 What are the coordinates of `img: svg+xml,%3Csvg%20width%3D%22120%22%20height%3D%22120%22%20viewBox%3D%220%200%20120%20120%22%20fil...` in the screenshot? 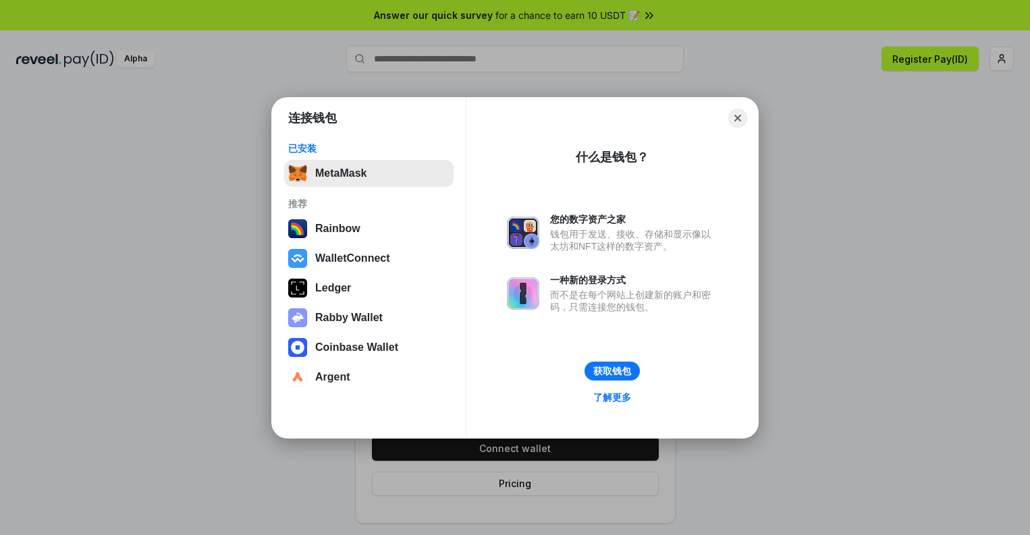 It's located at (298, 229).